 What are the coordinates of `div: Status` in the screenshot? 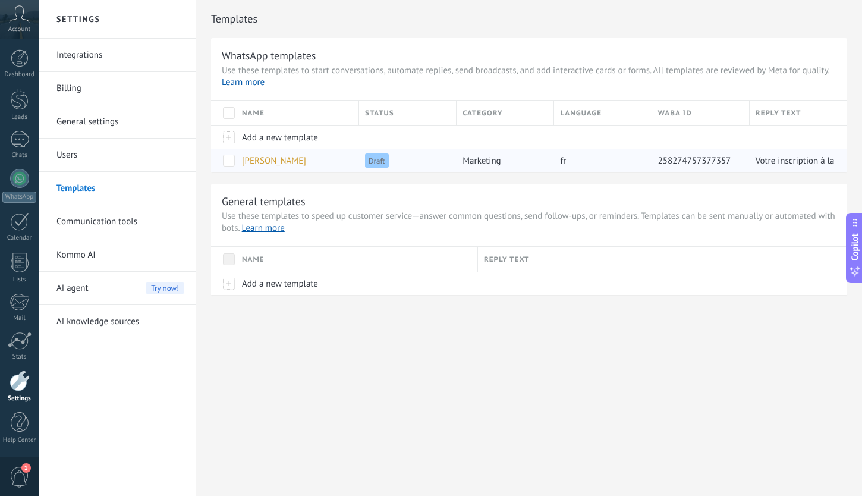 It's located at (407, 113).